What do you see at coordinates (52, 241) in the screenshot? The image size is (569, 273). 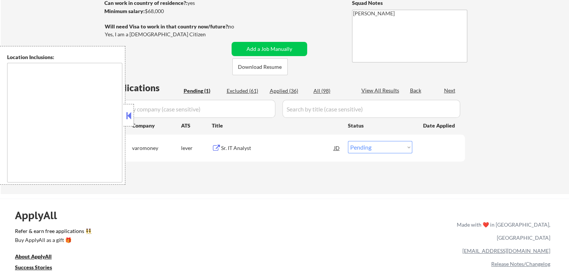 I see `a: Buy ApplyAll as a gift 🎁` at bounding box center [52, 241].